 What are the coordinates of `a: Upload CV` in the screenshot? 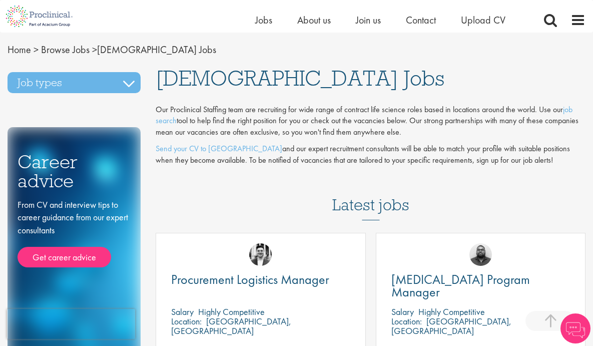 It's located at (483, 20).